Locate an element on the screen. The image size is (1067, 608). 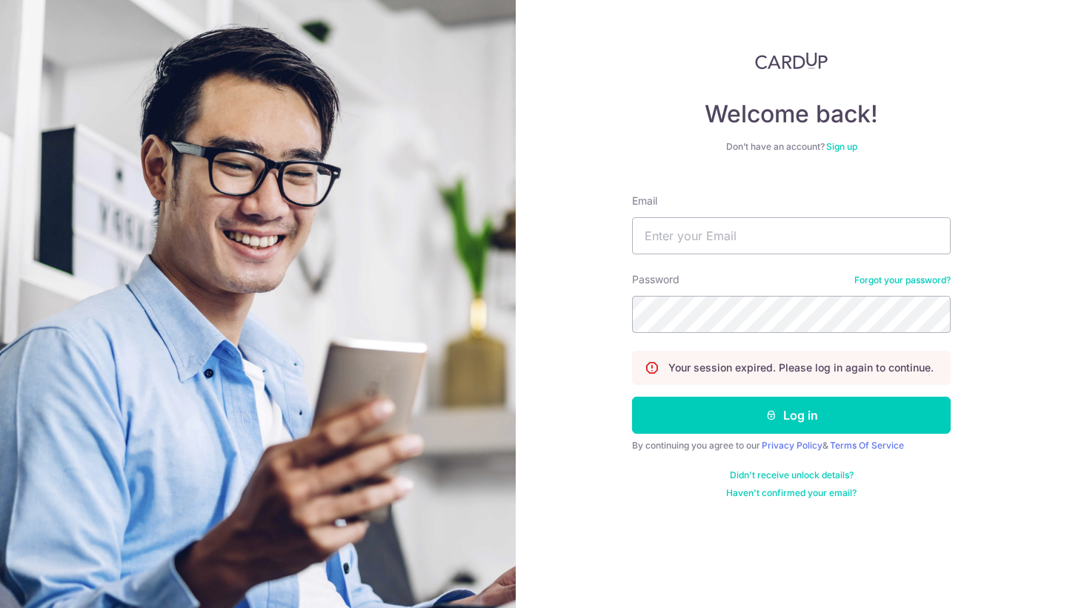
a: Terms Of Service is located at coordinates (867, 445).